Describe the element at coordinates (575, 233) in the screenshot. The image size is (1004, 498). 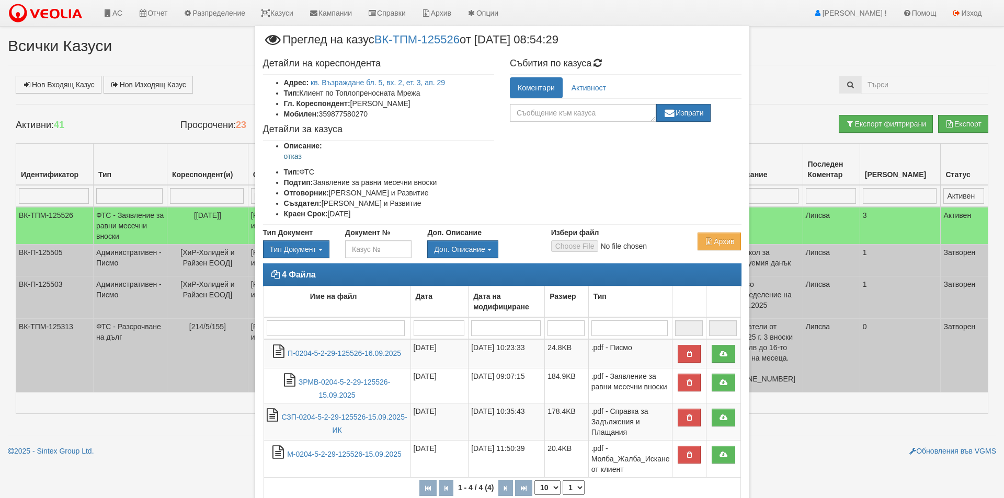
I see `label: Избери файл` at that location.